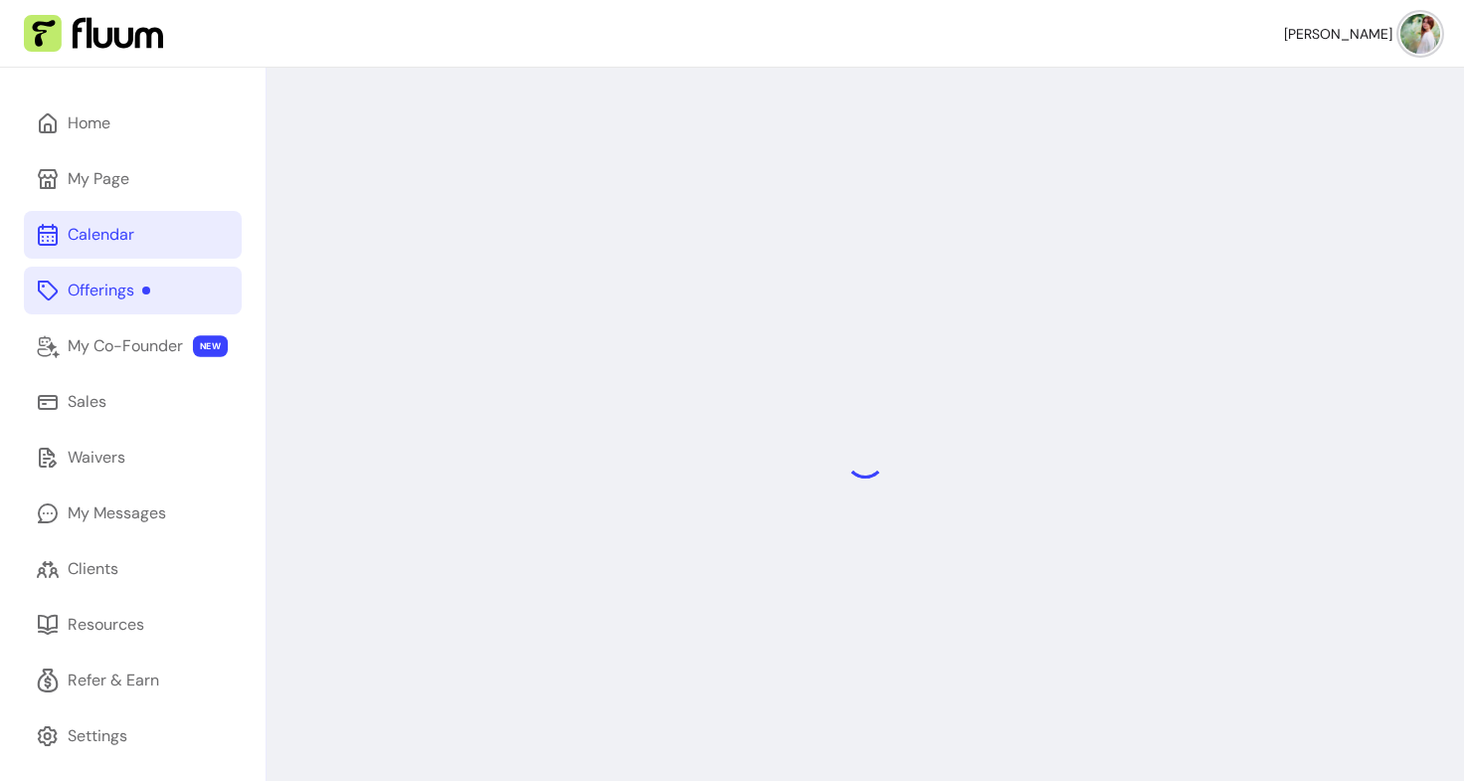  I want to click on a: My Messages, so click(132, 513).